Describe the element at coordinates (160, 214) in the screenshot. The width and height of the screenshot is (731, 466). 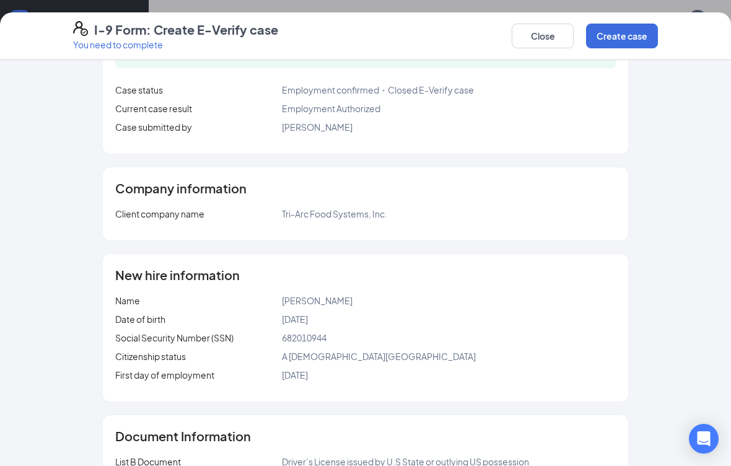
I see `span: Client company name` at that location.